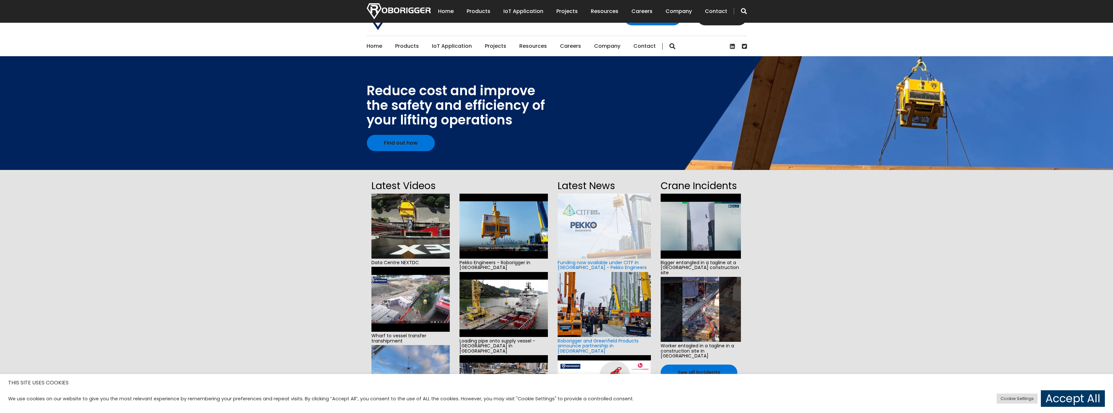 Image resolution: width=1113 pixels, height=413 pixels. What do you see at coordinates (401, 143) in the screenshot?
I see `a: Find out how` at bounding box center [401, 143].